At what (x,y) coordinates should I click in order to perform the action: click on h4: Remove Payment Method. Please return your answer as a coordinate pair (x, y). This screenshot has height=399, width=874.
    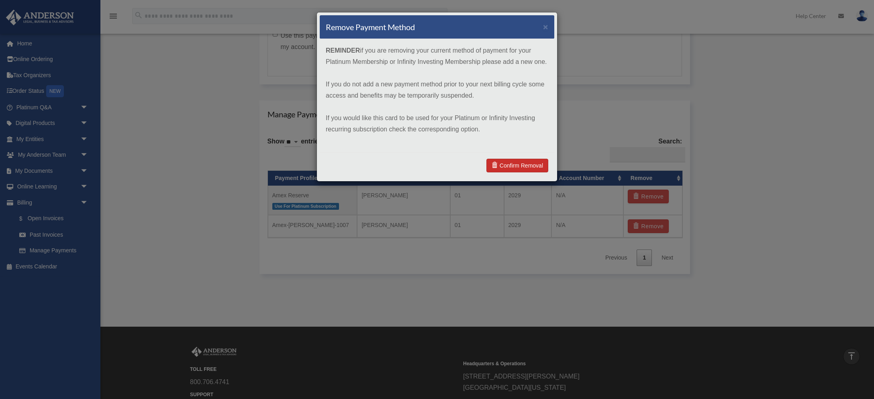
    Looking at the image, I should click on (370, 27).